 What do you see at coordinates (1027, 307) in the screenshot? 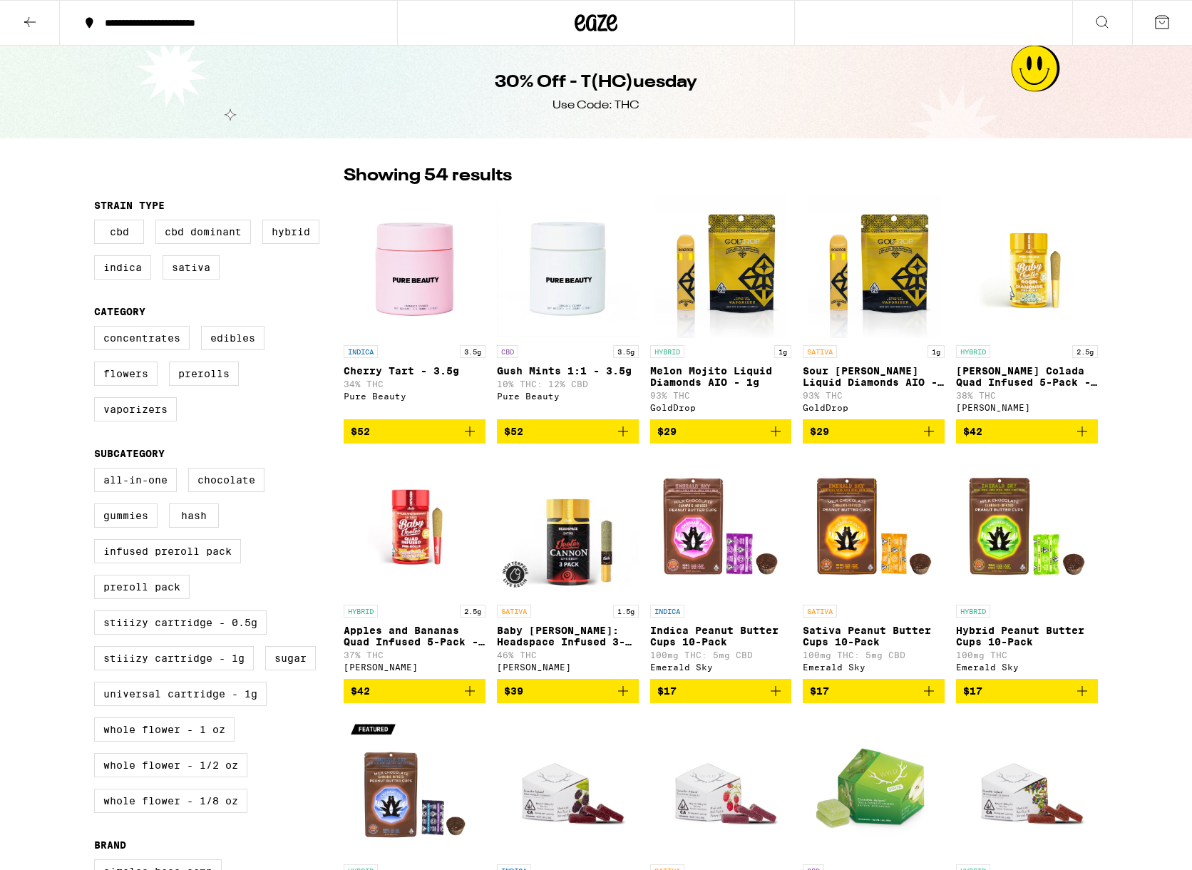
I see `a: Open page for Pina Colada Quad Infused 5-Pack - 2.5g from Jeeter` at bounding box center [1027, 307].